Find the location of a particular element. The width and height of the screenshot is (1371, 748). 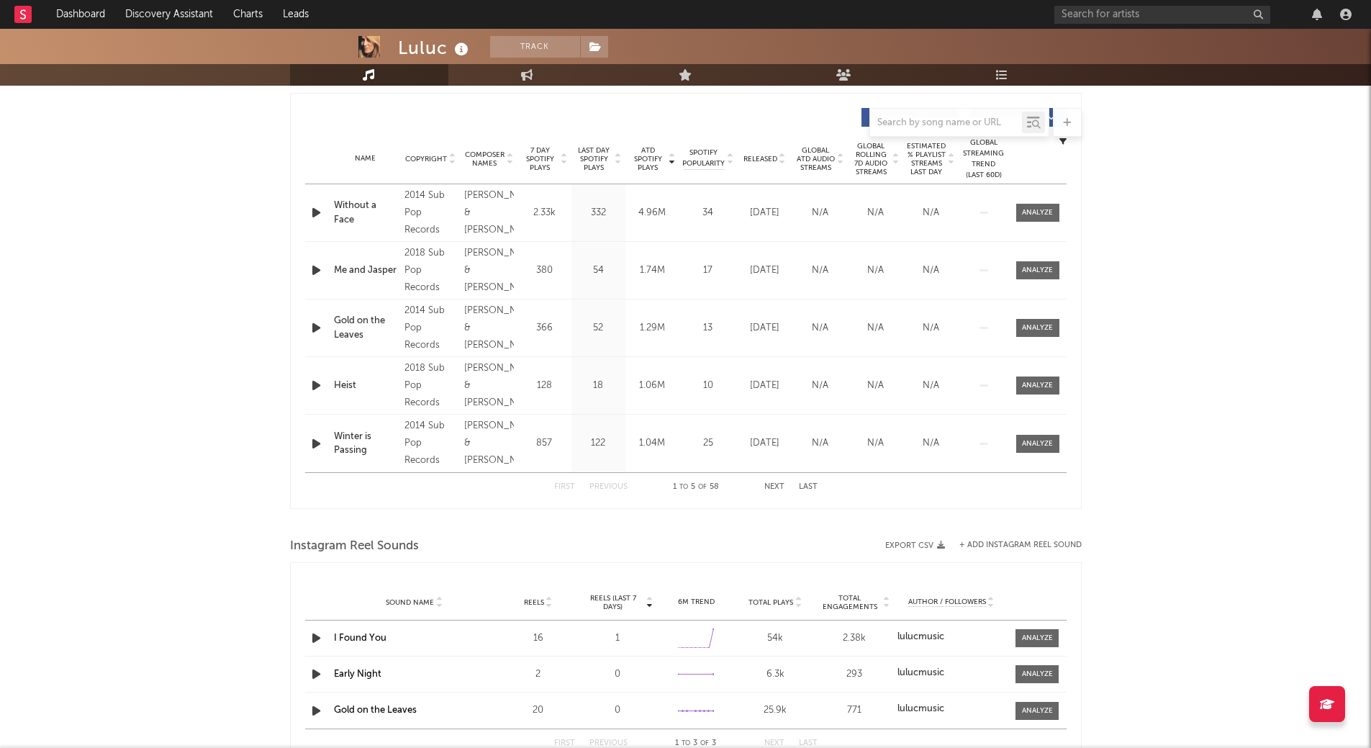

div: 10 is located at coordinates (708, 386).